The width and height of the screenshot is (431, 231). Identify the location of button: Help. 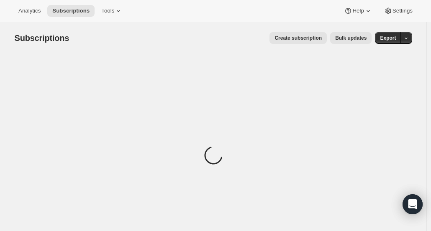
(358, 11).